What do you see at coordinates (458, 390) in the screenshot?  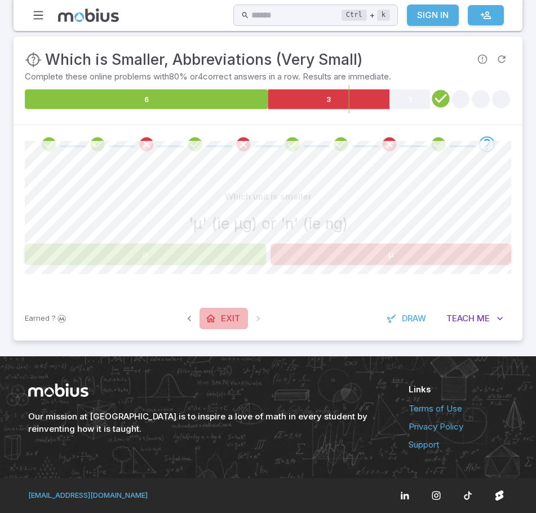 I see `h6: Links` at bounding box center [458, 390].